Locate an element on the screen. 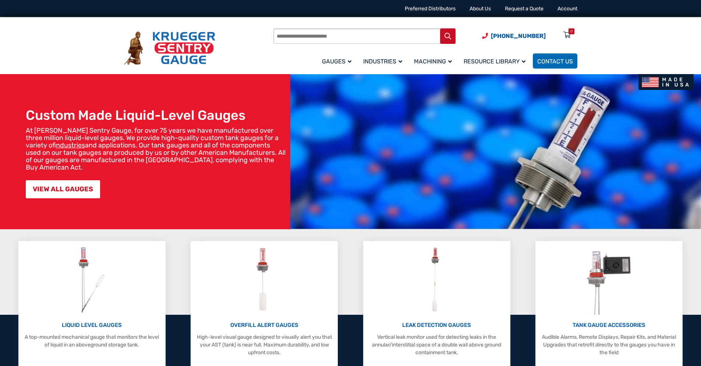 The width and height of the screenshot is (701, 366). a: industries is located at coordinates (70, 145).